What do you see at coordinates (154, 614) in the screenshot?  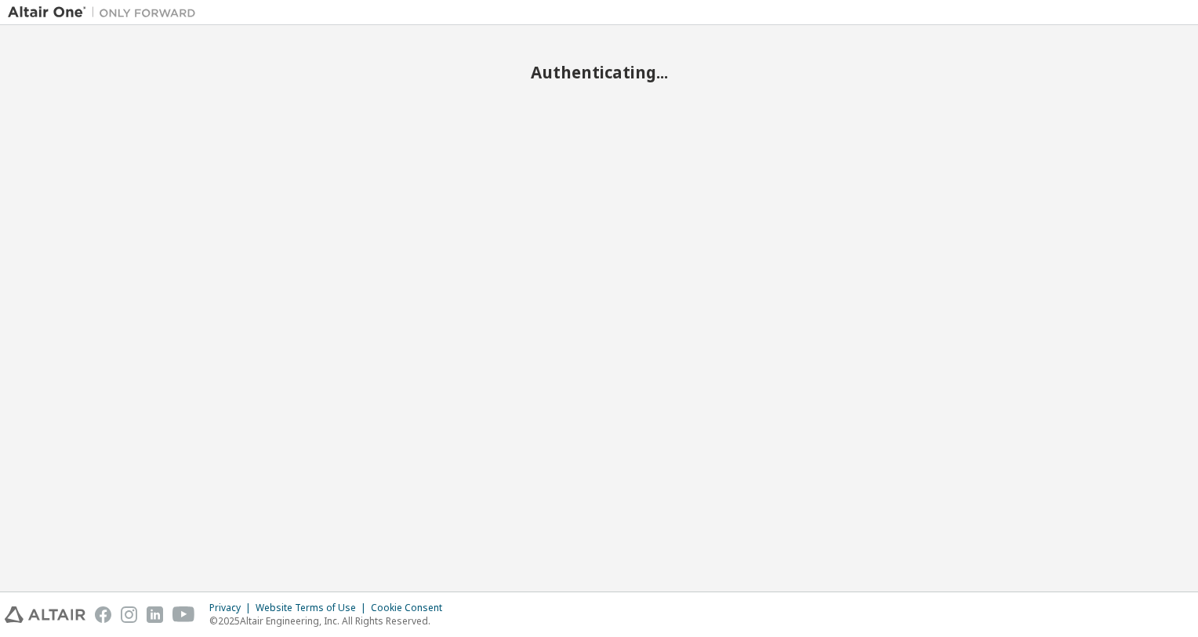 I see `img: linkedin.svg` at bounding box center [154, 614].